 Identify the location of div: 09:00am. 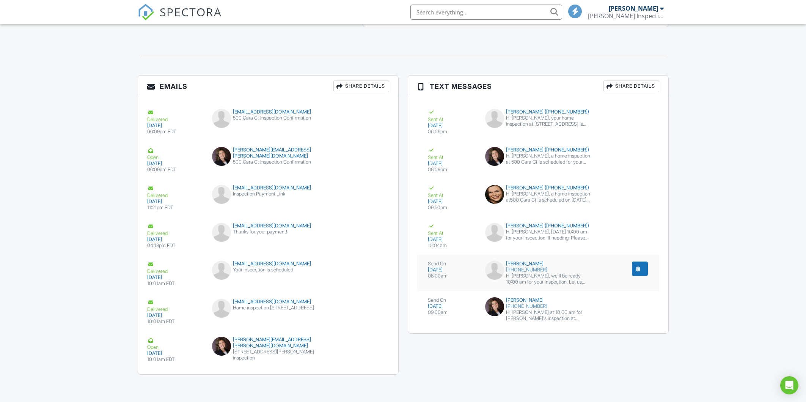
(452, 312).